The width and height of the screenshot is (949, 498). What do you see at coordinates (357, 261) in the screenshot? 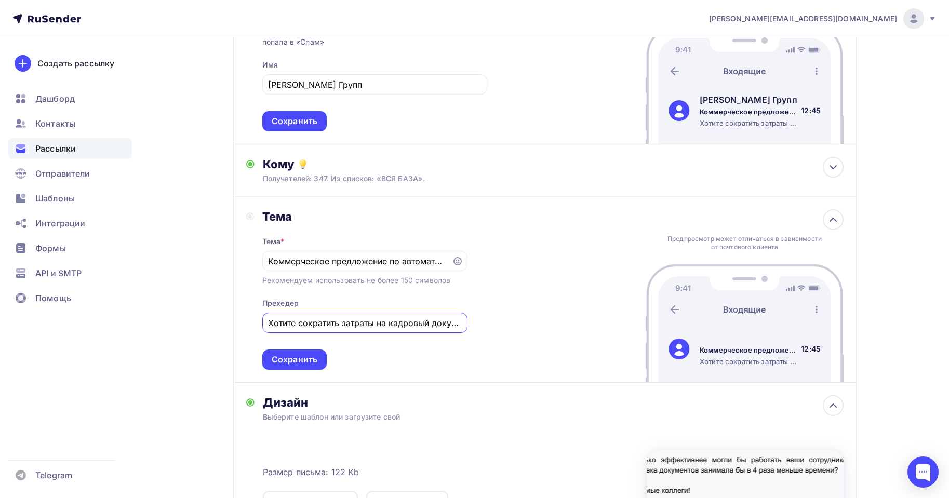
I see `input: Укажите тему письма` at bounding box center [357, 261].